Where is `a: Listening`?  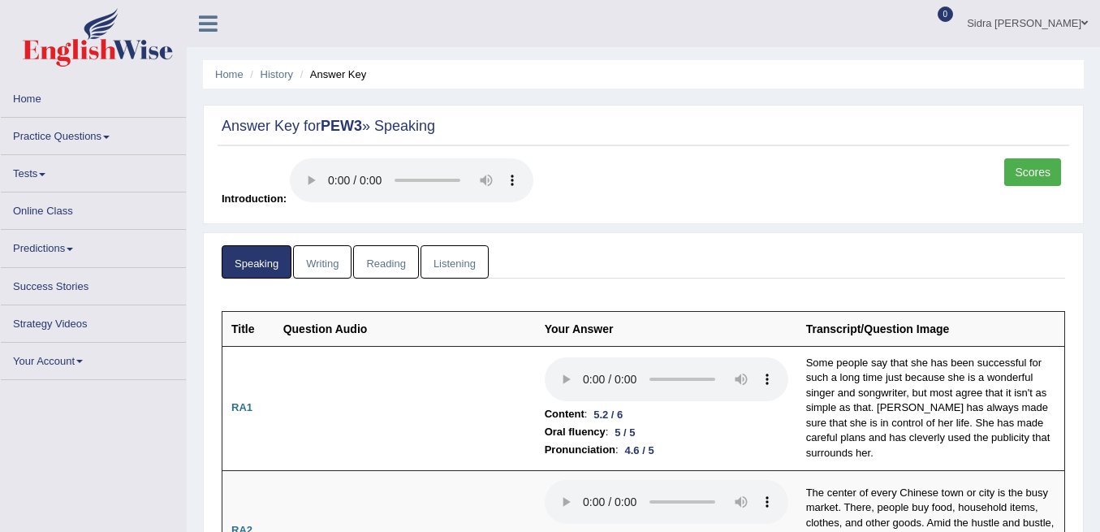 a: Listening is located at coordinates (455, 261).